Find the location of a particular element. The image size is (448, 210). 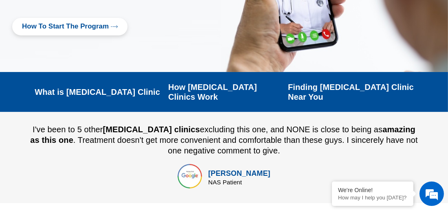

p: How may I help you today? is located at coordinates (372, 197).